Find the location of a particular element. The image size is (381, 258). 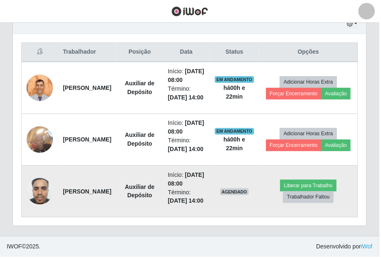

button: Liberar para Trabalho is located at coordinates (310, 187).